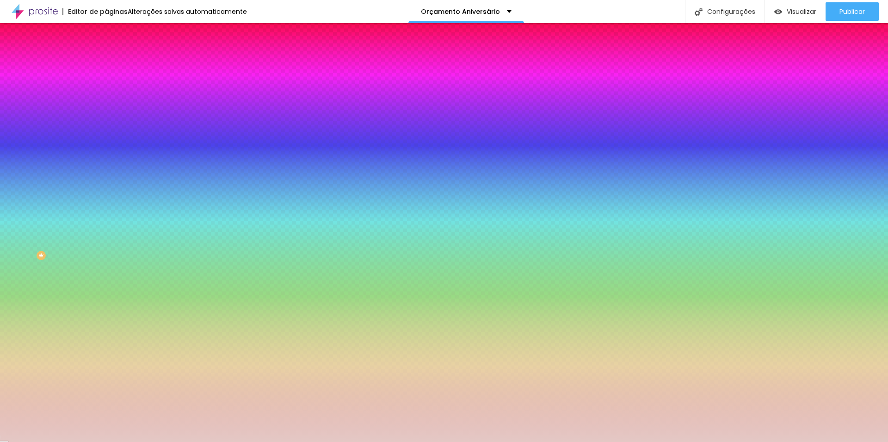 Image resolution: width=888 pixels, height=442 pixels. What do you see at coordinates (460, 12) in the screenshot?
I see `p: Orçamento Aniversário` at bounding box center [460, 12].